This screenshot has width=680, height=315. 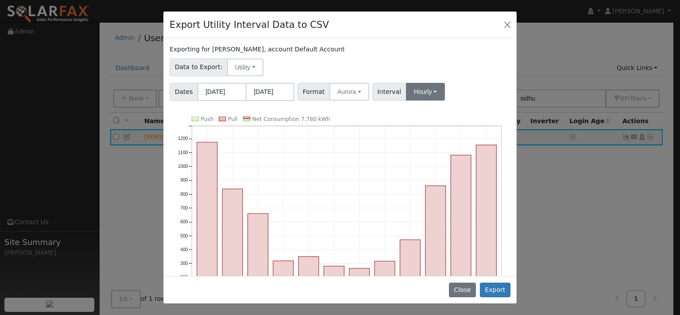 What do you see at coordinates (184, 221) in the screenshot?
I see `text: 600` at bounding box center [184, 221].